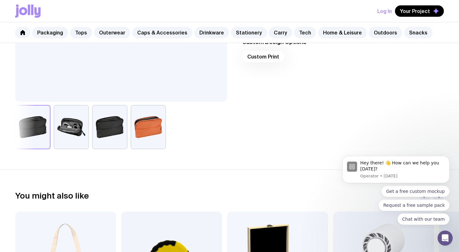 The width and height of the screenshot is (459, 252). What do you see at coordinates (281, 33) in the screenshot?
I see `a: Carry` at bounding box center [281, 33].